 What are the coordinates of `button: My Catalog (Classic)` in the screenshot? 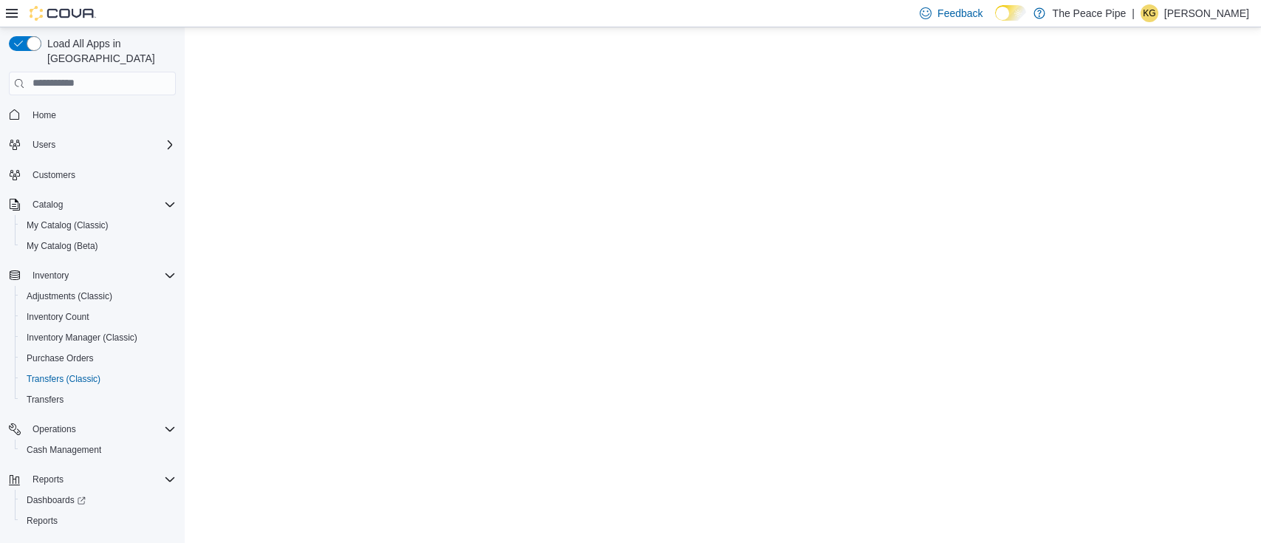 It's located at (98, 225).